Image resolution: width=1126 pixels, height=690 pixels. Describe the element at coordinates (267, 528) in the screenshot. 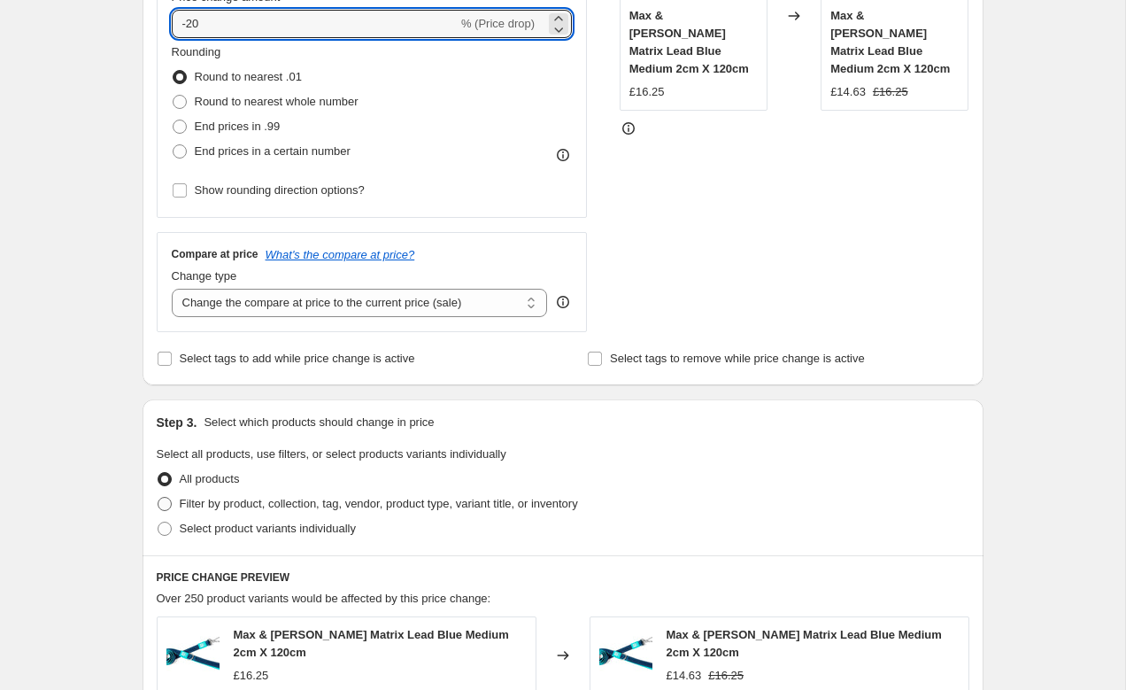

I see `span: Select product variants individually` at that location.